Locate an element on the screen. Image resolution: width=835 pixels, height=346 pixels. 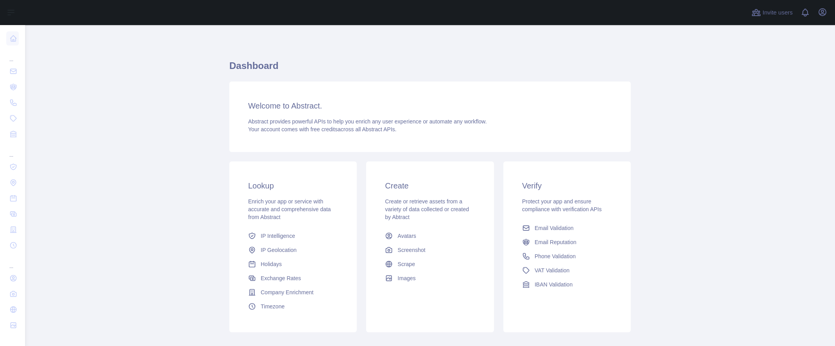
span: Your account comes with across all Abstract APIs. is located at coordinates (322, 129).